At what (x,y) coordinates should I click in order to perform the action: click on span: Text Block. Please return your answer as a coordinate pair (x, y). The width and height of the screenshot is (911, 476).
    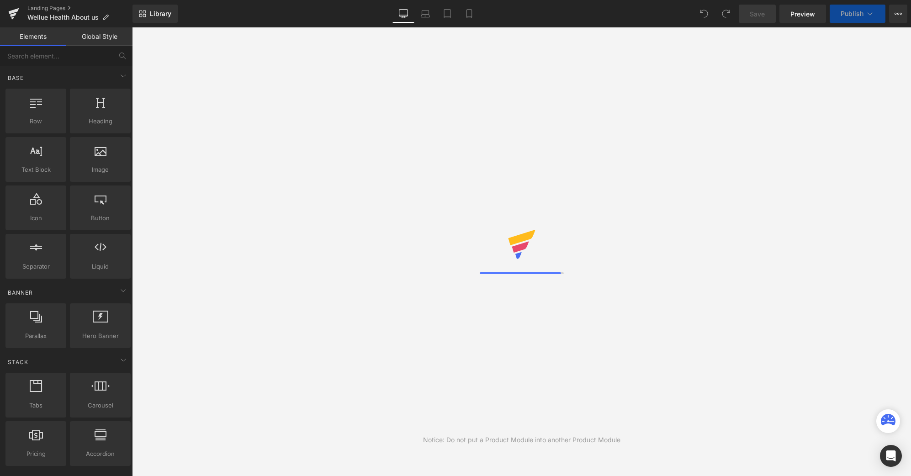
    Looking at the image, I should click on (36, 170).